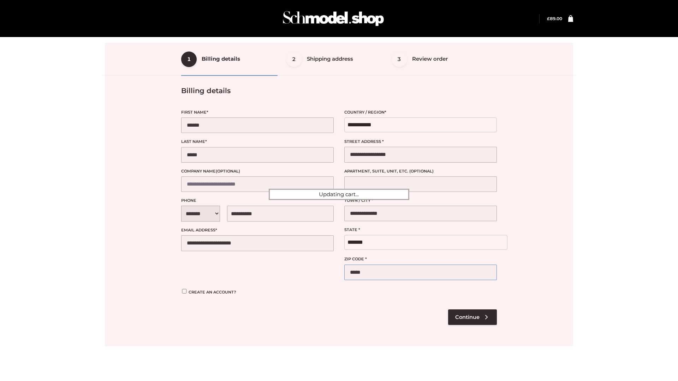 This screenshot has height=381, width=678. What do you see at coordinates (339, 195) in the screenshot?
I see `div: Updating cart...` at bounding box center [339, 195].